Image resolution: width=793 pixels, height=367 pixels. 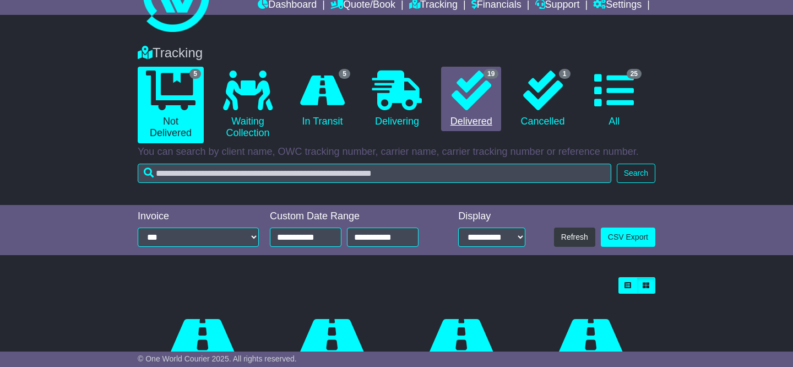 What do you see at coordinates (614, 99) in the screenshot?
I see `a: 25 All` at bounding box center [614, 99].